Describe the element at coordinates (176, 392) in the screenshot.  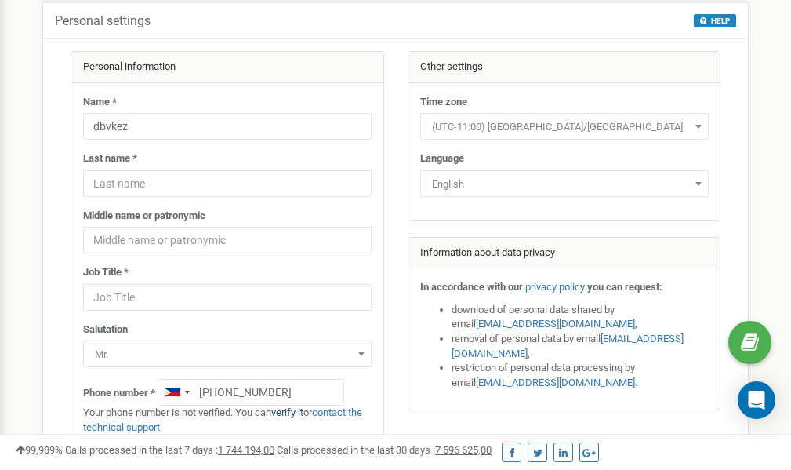
I see `div: Telephone country code` at that location.